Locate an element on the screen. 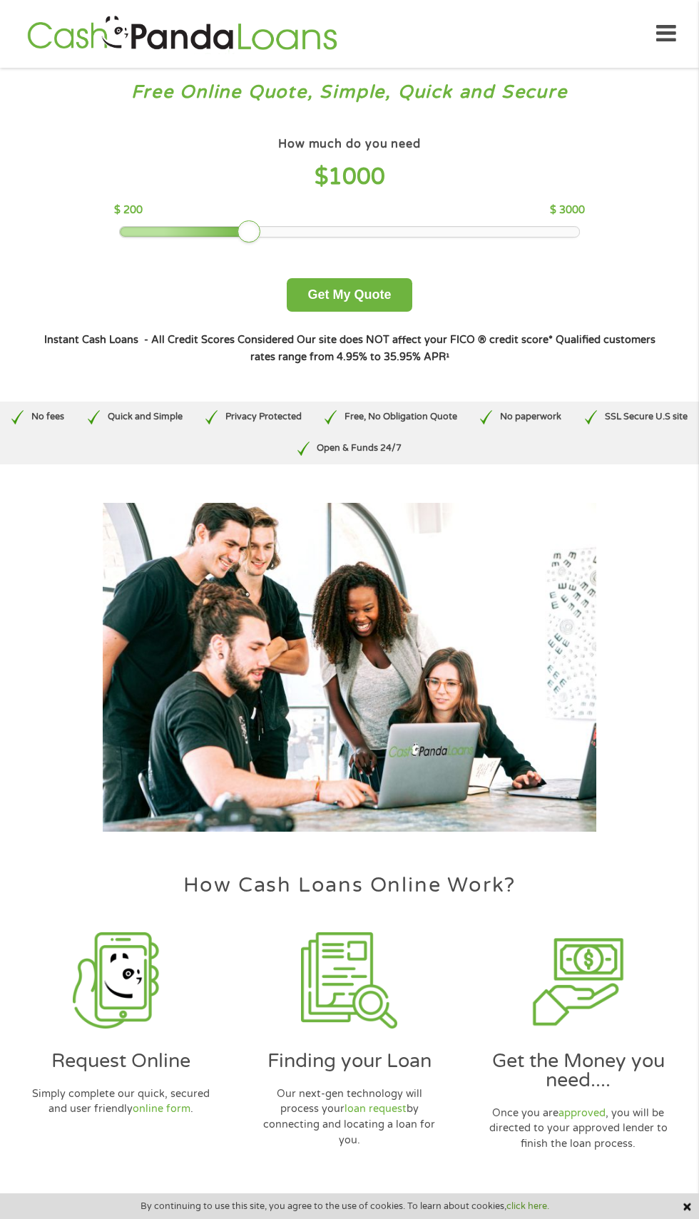  a: online form is located at coordinates (161, 1109).